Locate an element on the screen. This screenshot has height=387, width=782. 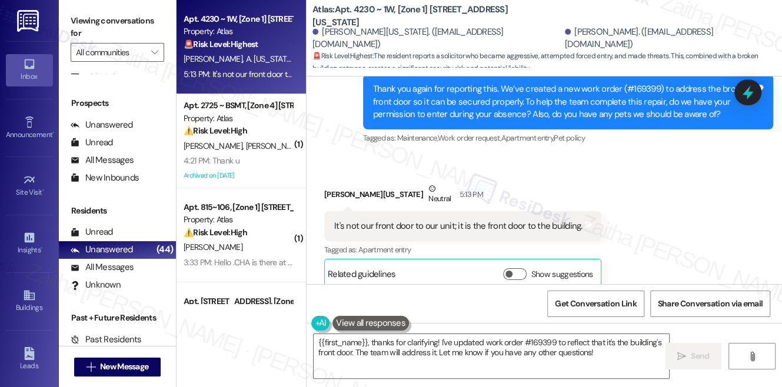
span: Get Conversation Link is located at coordinates (596, 304).